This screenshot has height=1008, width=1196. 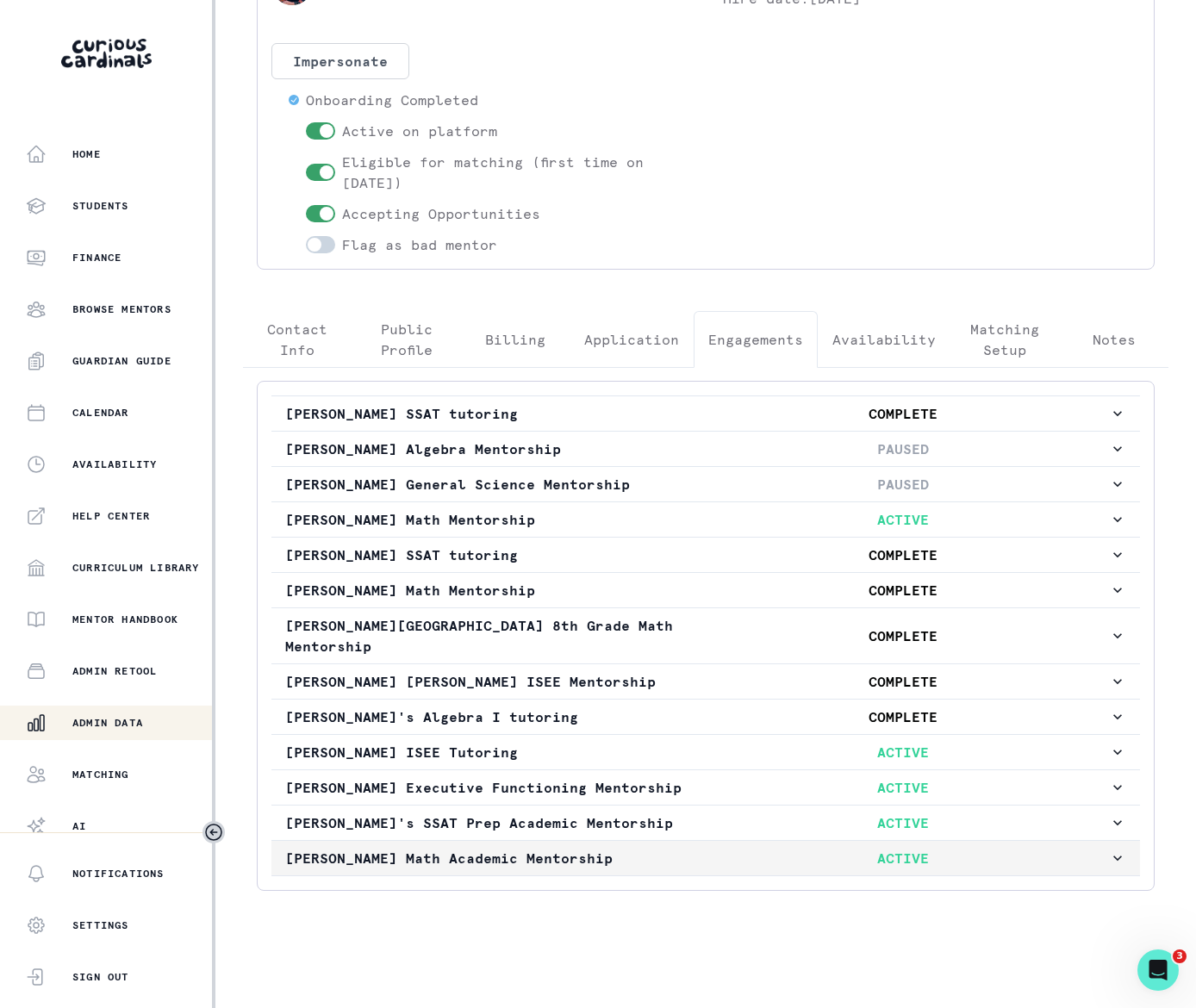 I want to click on p: Curriculum Library, so click(x=136, y=568).